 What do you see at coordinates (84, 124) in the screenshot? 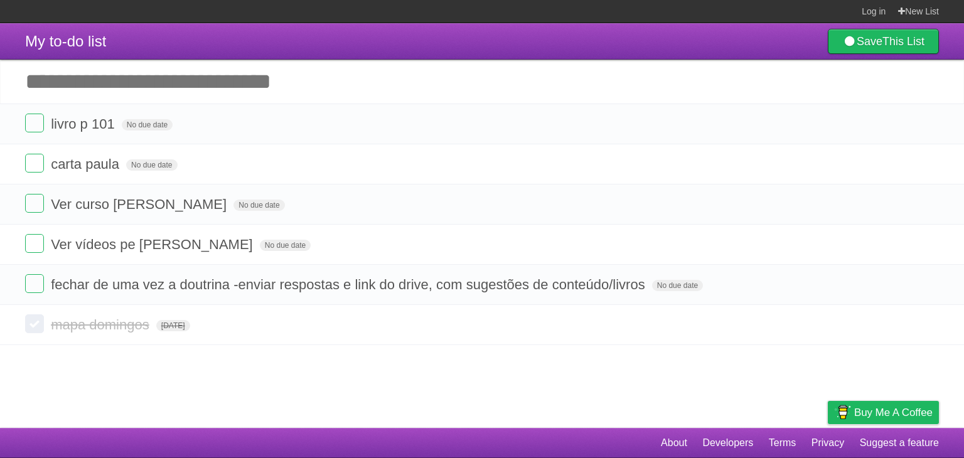
I see `span: livro p 101` at bounding box center [84, 124].